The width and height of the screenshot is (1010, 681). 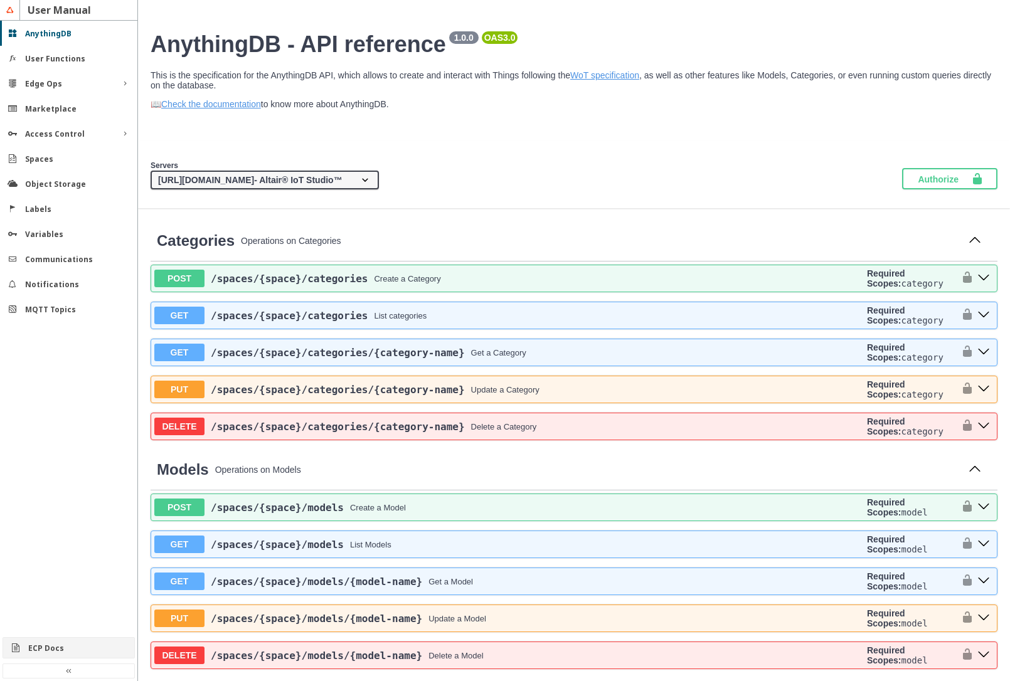 What do you see at coordinates (574, 80) in the screenshot?
I see `p: This is the specification for the AnythingDB API, which allows to create and interact with Things...` at bounding box center [574, 80].